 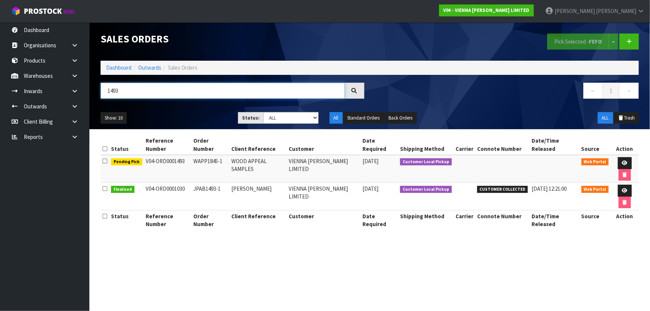 I want to click on a: Dashboard, so click(x=119, y=67).